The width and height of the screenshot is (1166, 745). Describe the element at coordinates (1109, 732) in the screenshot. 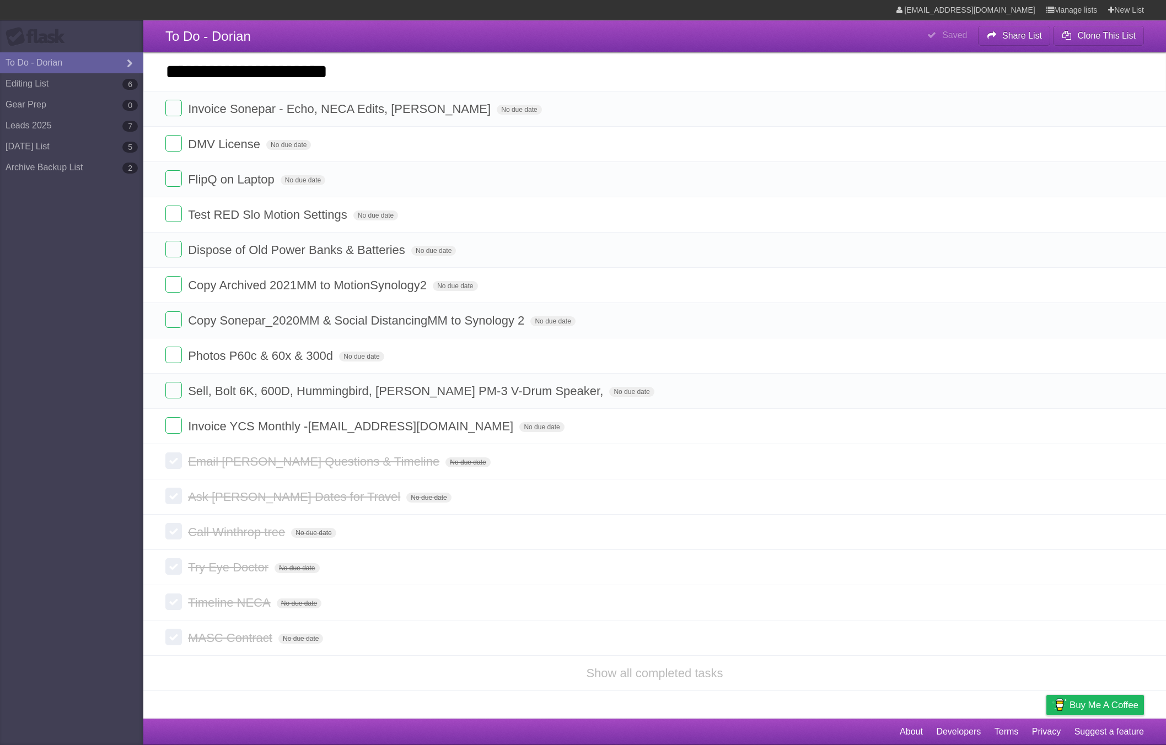

I see `a: Suggest a feature` at that location.